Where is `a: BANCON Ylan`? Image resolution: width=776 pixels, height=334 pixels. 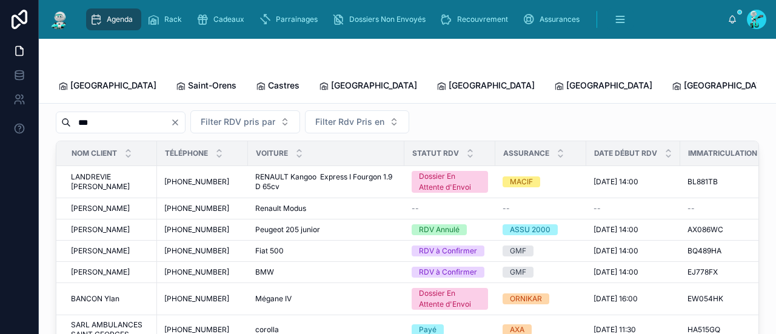 a: BANCON Ylan is located at coordinates (110, 299).